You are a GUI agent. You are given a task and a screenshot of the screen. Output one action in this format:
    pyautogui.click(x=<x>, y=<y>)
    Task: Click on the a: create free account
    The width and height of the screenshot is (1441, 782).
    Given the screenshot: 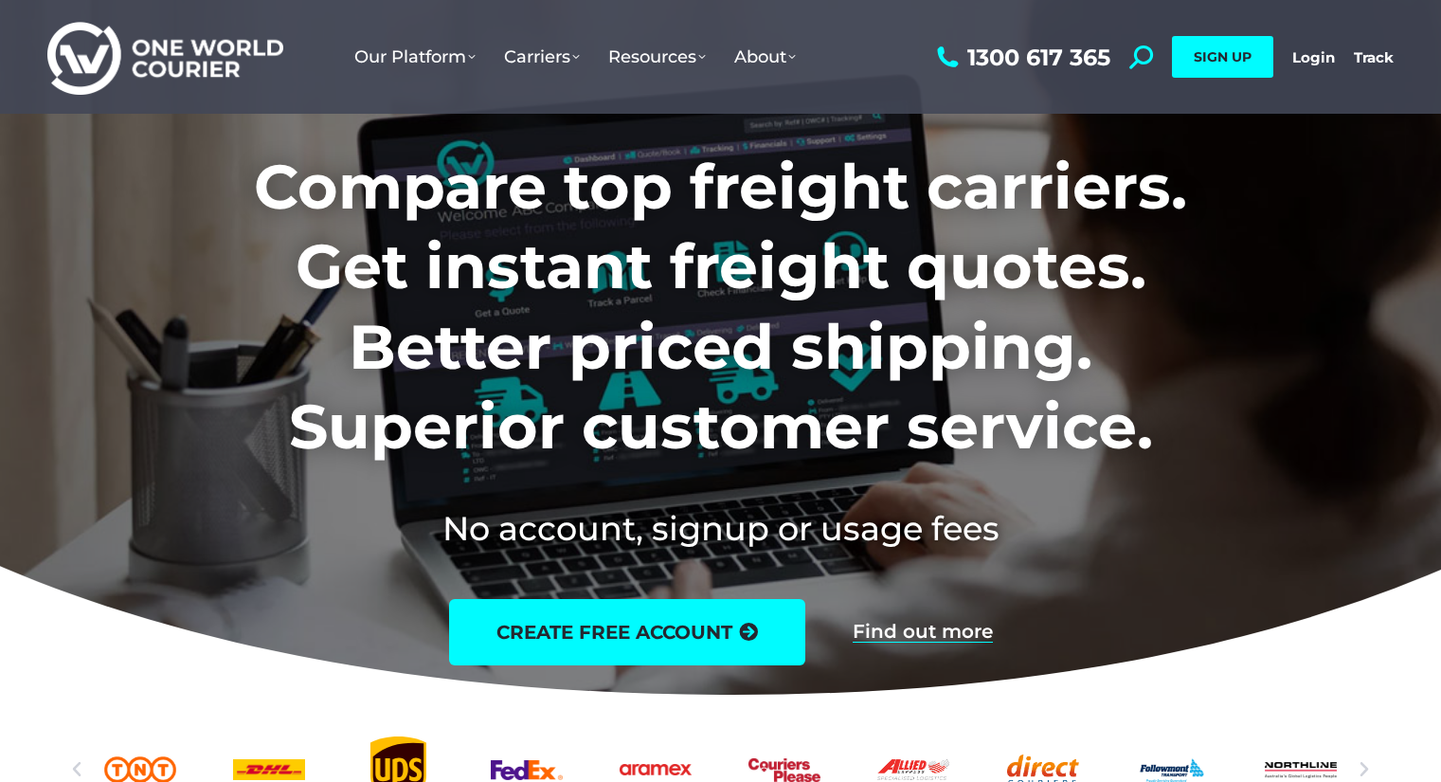 What is the action you would take?
    pyautogui.click(x=627, y=632)
    